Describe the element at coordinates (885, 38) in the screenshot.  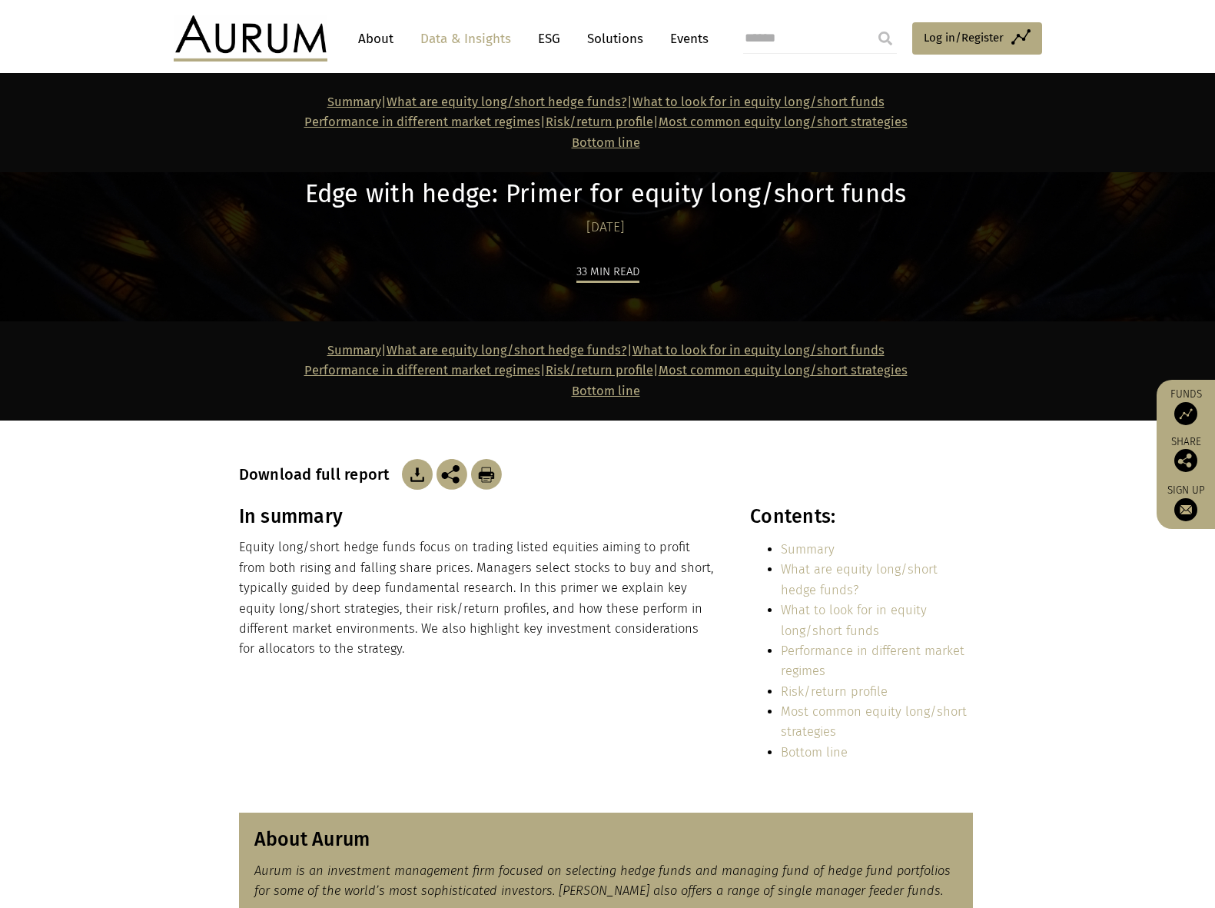
I see `input: Submit` at that location.